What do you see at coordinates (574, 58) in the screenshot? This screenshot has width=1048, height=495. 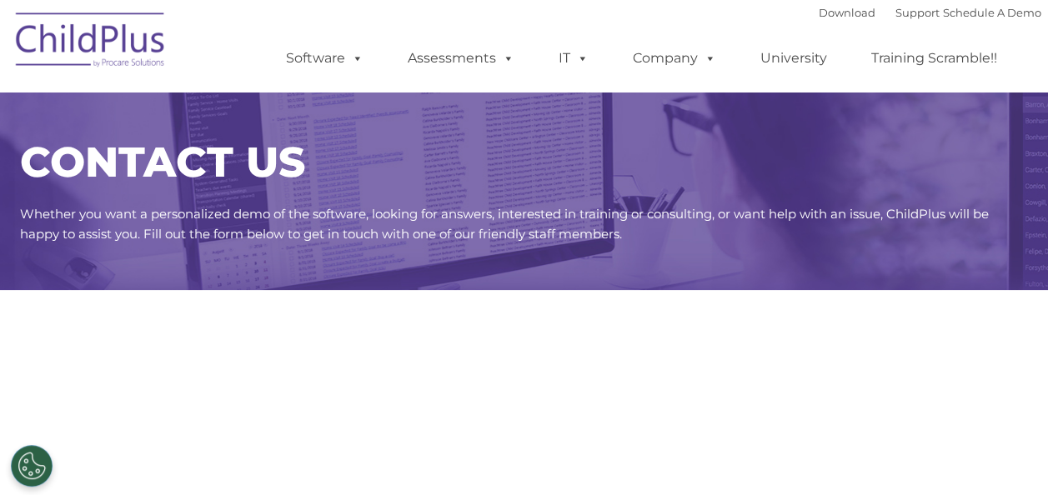 I see `a: IT` at bounding box center [574, 58].